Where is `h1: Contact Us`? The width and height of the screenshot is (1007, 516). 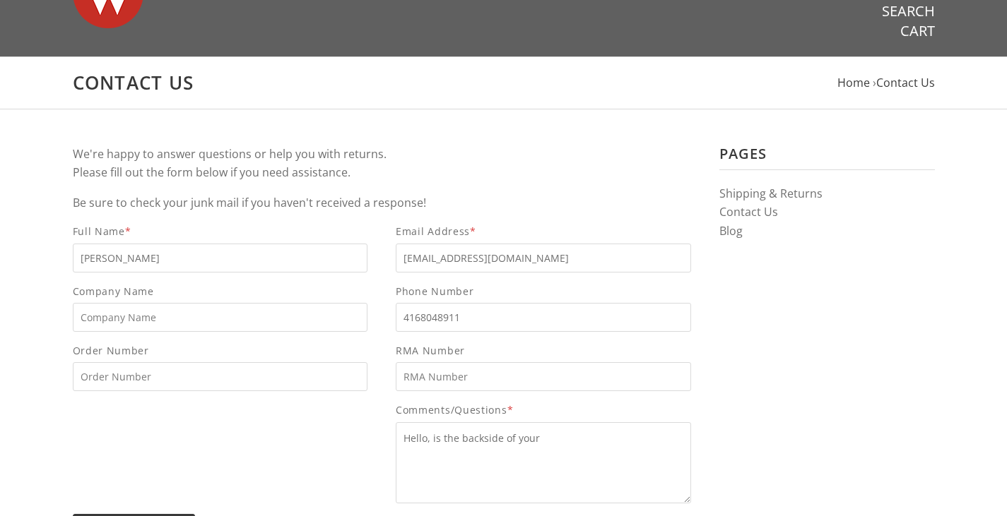 h1: Contact Us is located at coordinates (504, 83).